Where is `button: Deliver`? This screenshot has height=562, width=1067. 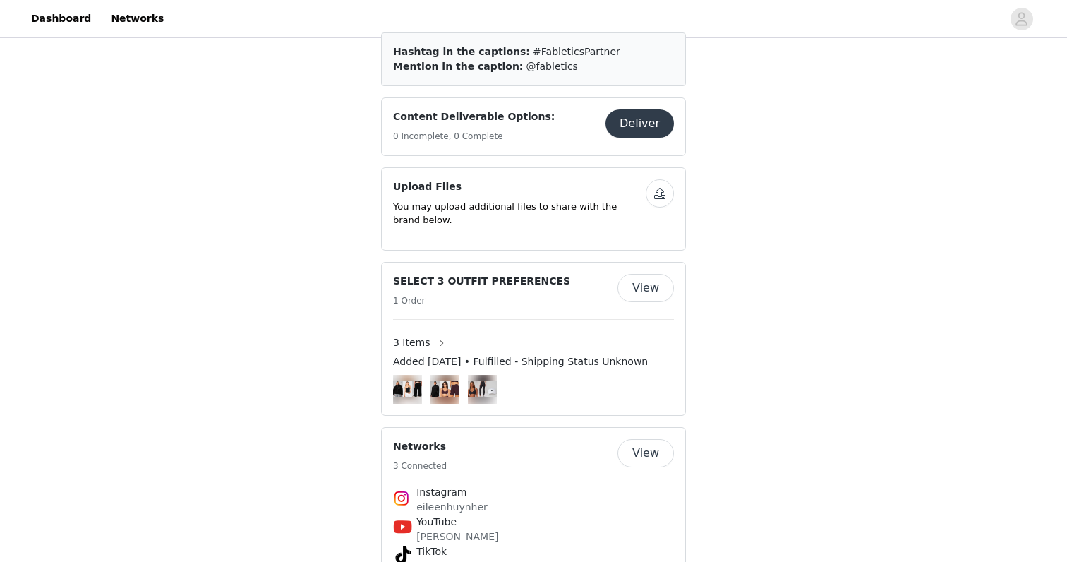
button: Deliver is located at coordinates (639, 123).